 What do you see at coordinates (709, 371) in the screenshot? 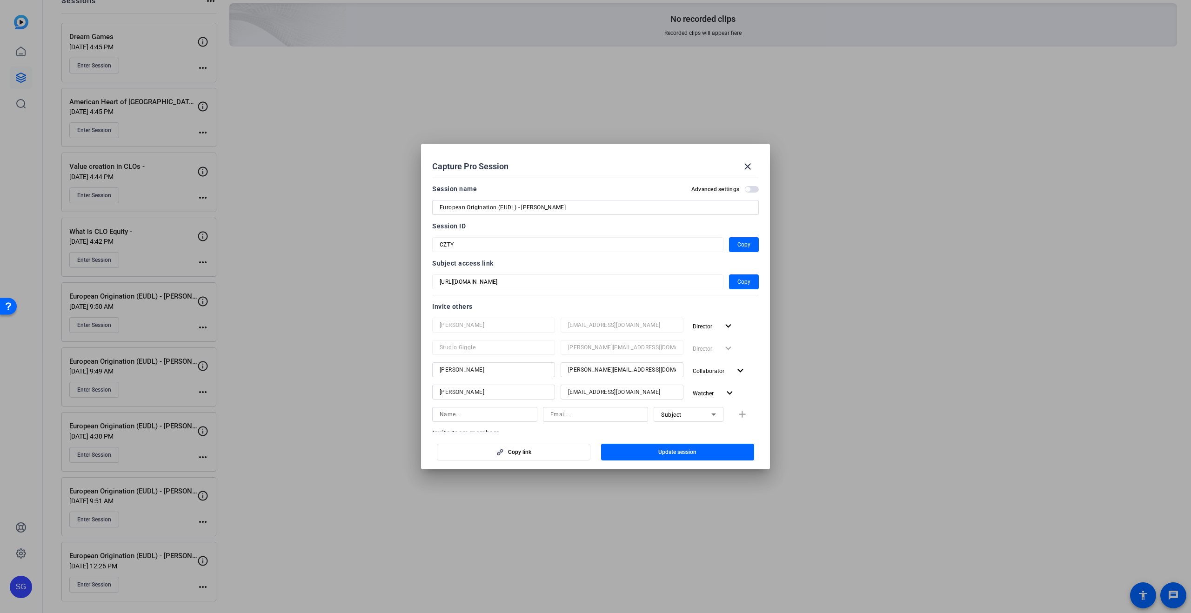
I see `span: Collaborator` at bounding box center [709, 371].